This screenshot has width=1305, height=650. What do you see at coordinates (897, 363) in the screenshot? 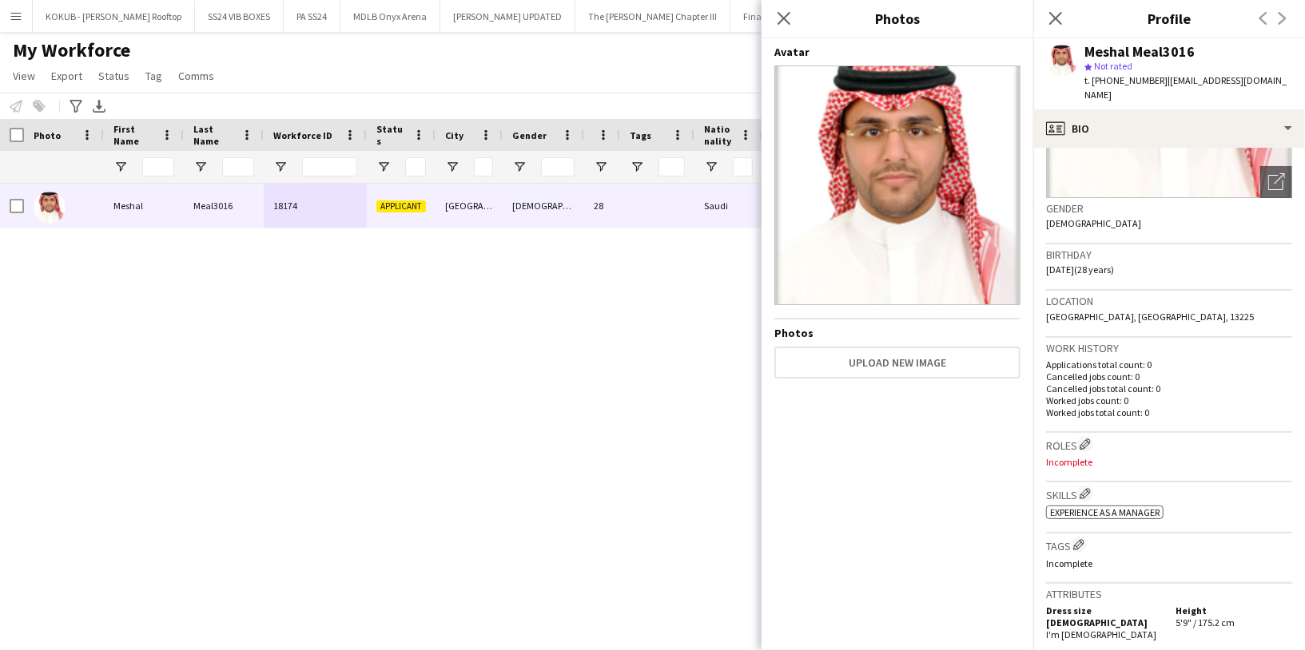
I see `button: Upload new image` at bounding box center [897, 363].